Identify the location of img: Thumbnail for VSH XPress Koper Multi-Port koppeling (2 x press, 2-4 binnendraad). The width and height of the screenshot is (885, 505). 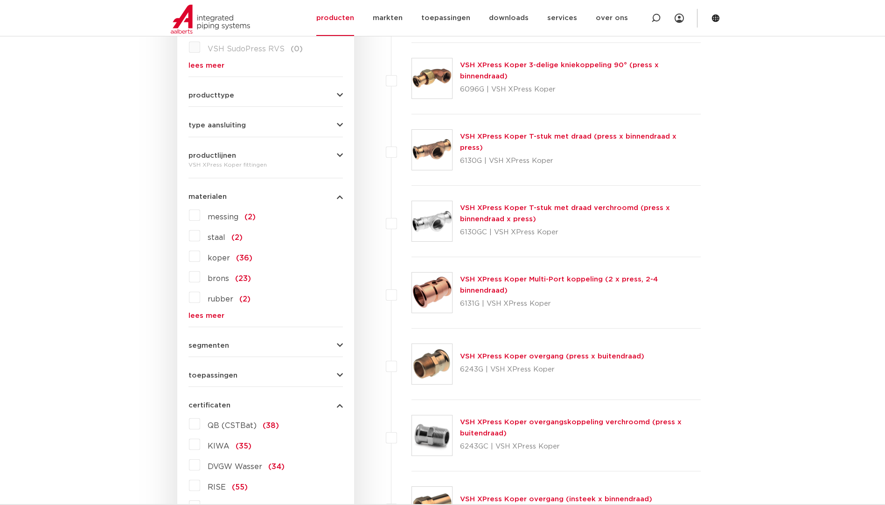
(432, 293).